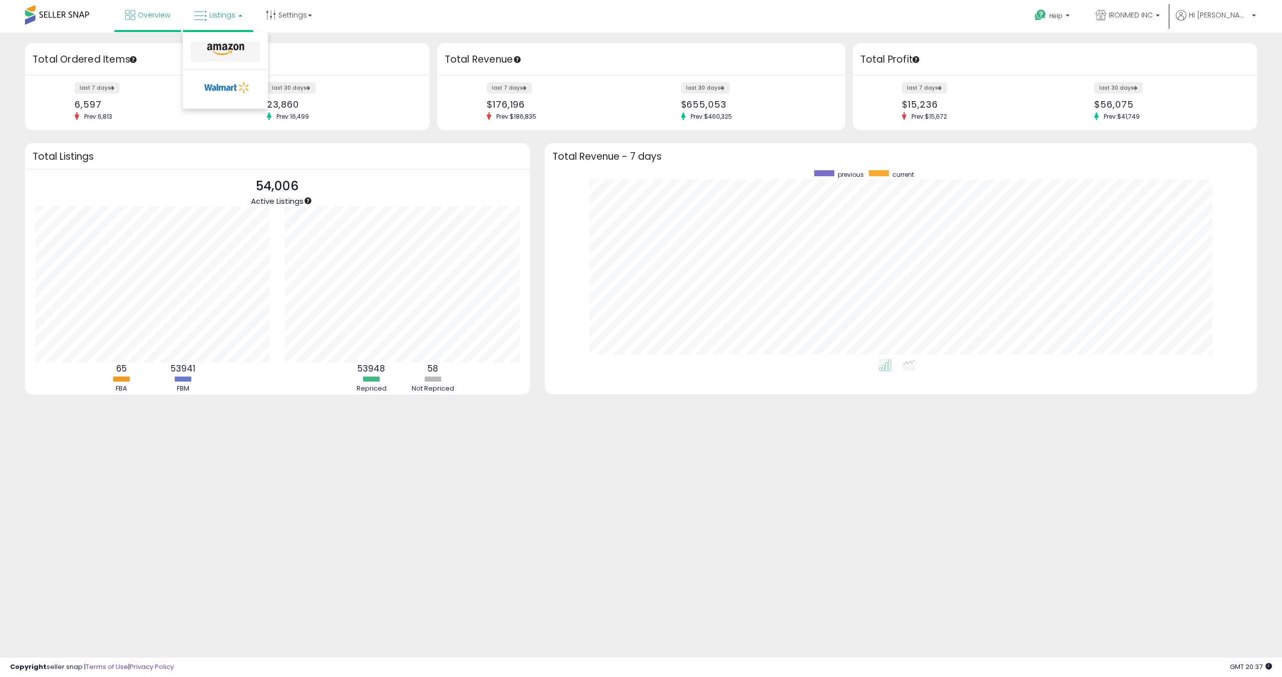 The height and width of the screenshot is (677, 1282). What do you see at coordinates (183, 369) in the screenshot?
I see `b: 53941` at bounding box center [183, 369].